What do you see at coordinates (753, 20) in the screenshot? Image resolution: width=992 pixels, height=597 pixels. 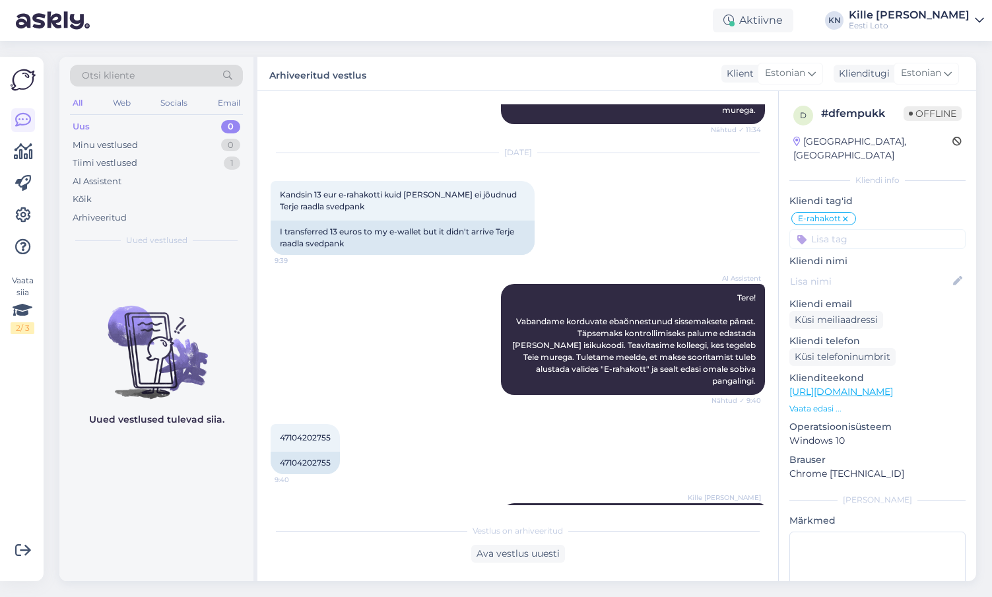 I see `div: Aktiivne` at bounding box center [753, 20].